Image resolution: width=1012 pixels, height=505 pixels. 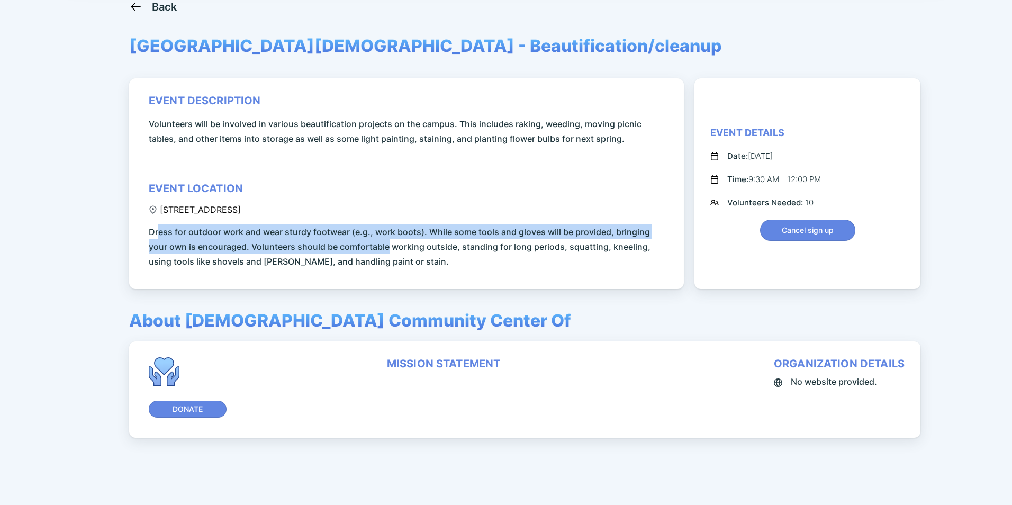 I want to click on span: Time:, so click(x=738, y=179).